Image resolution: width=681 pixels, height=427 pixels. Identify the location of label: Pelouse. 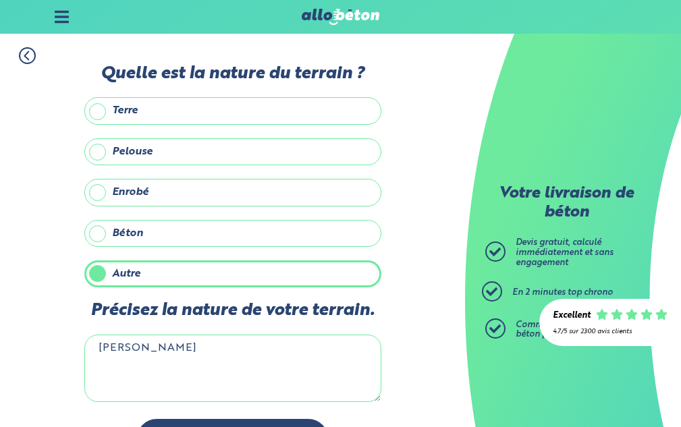
(233, 152).